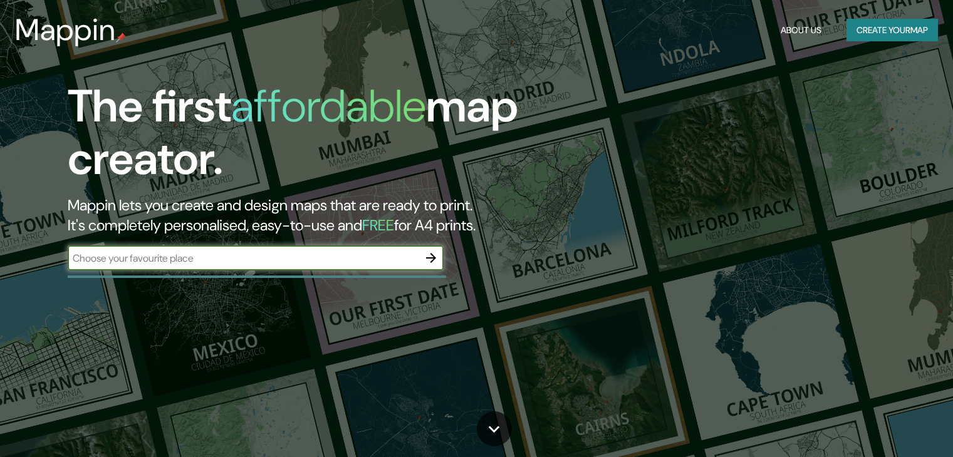 Image resolution: width=953 pixels, height=457 pixels. What do you see at coordinates (892, 30) in the screenshot?
I see `button: Create yourmap` at bounding box center [892, 30].